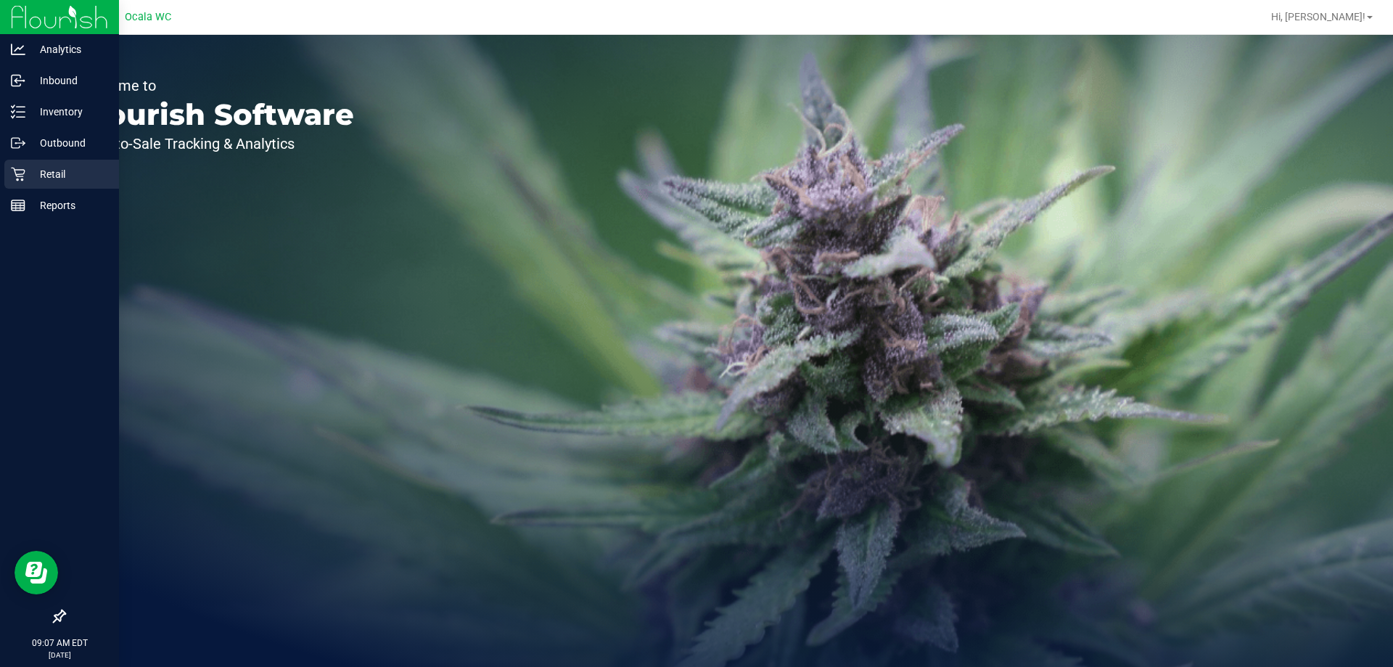 This screenshot has height=667, width=1393. What do you see at coordinates (69, 112) in the screenshot?
I see `p: Inventory` at bounding box center [69, 112].